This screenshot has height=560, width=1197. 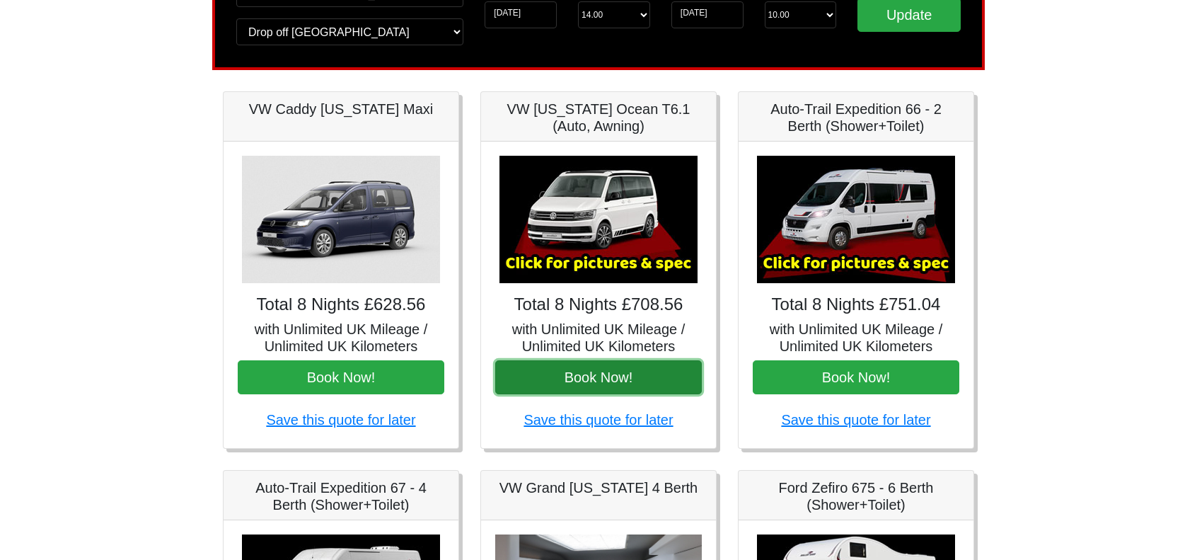 I want to click on input: Start Date, so click(x=521, y=15).